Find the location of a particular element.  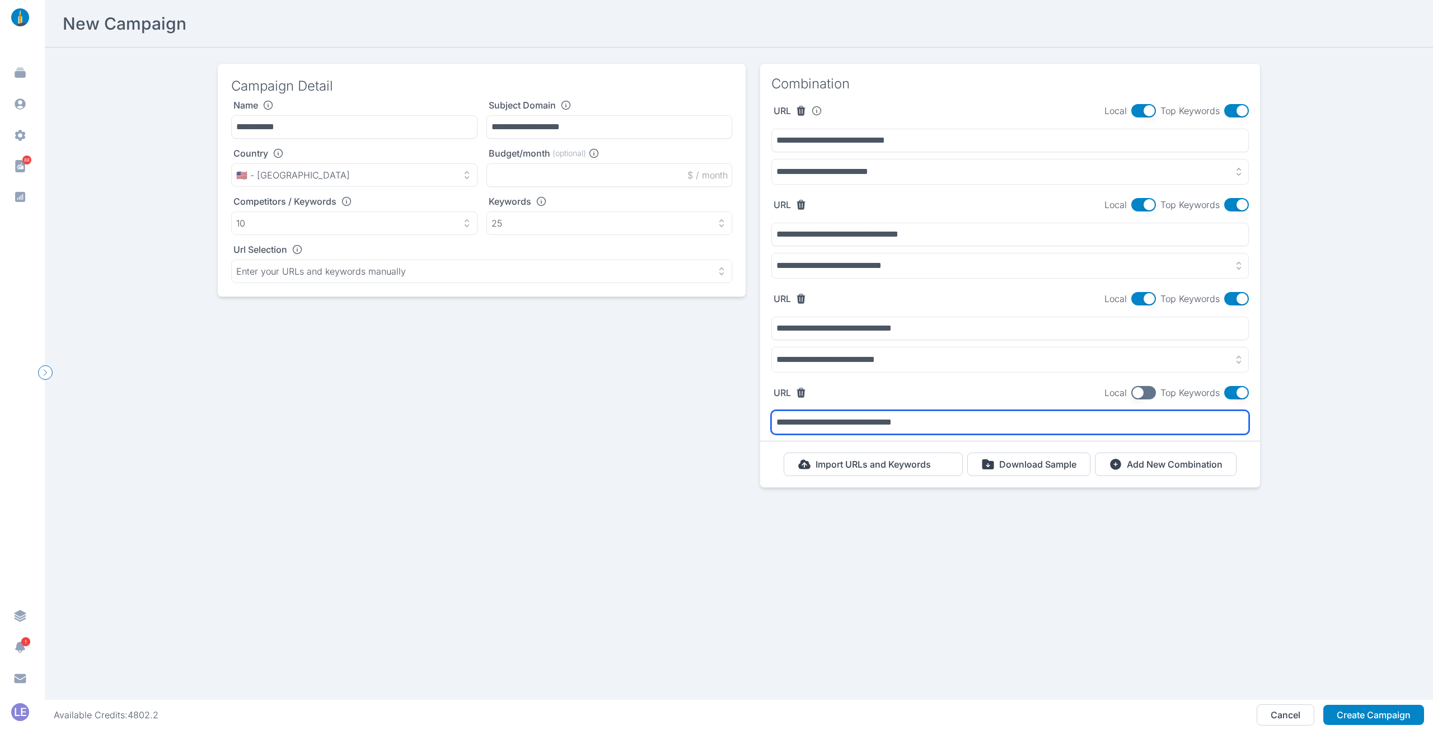

button: 25 is located at coordinates (610, 223).